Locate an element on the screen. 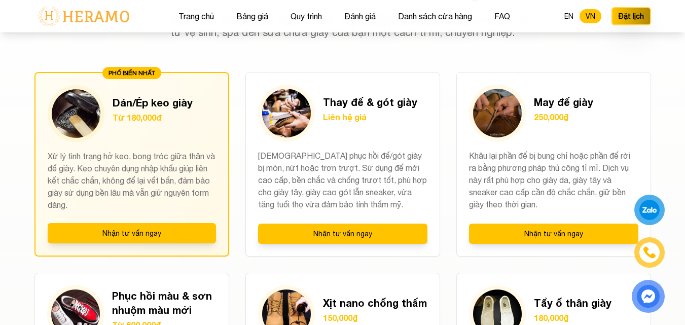 The height and width of the screenshot is (325, 685). a: phone-icon is located at coordinates (649, 252).